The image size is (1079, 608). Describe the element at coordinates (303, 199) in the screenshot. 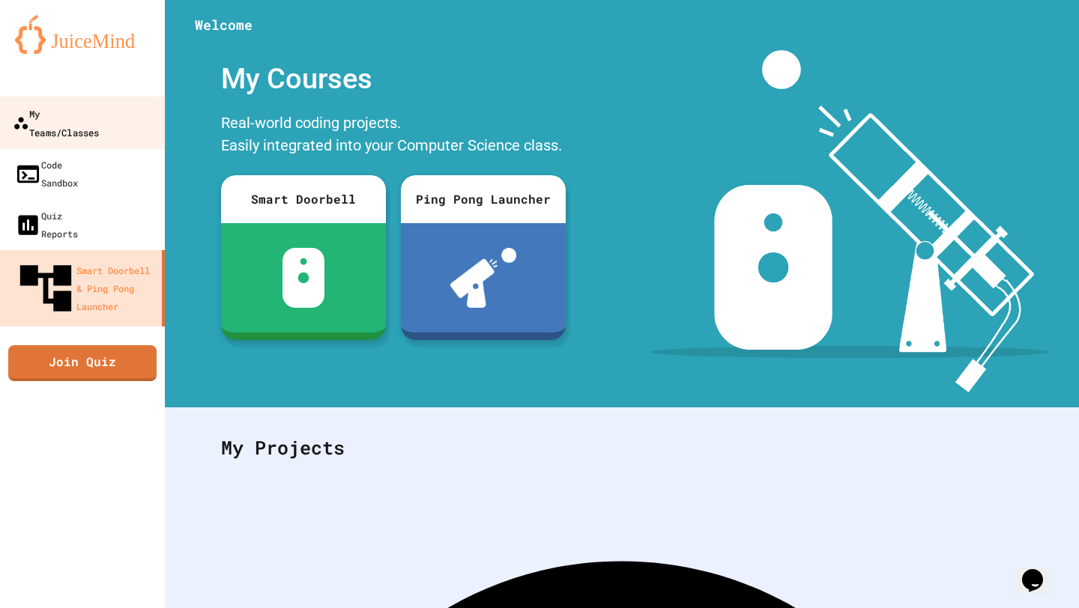

I see `div: Smart Doorbell` at that location.